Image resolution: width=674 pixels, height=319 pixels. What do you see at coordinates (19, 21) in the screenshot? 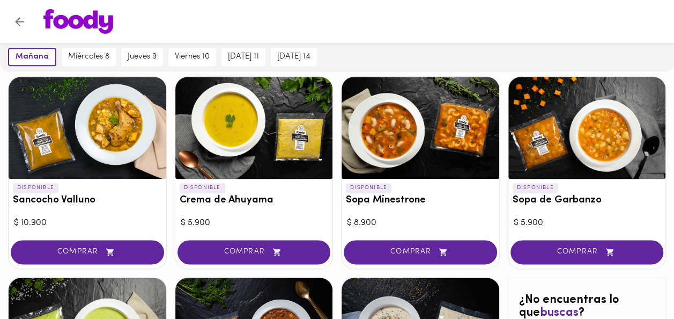
I see `button: Volver` at bounding box center [19, 21].